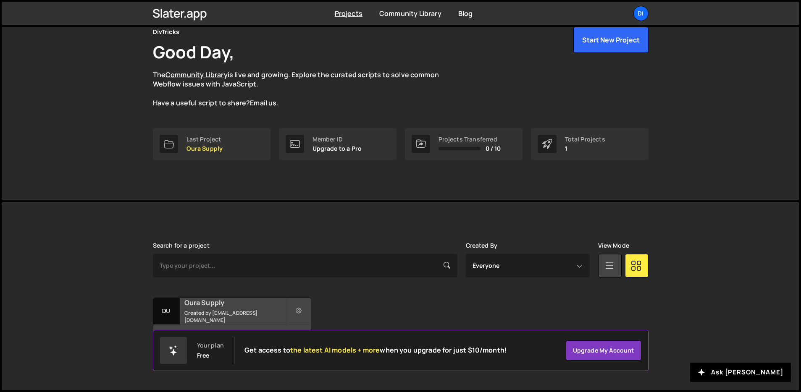  I want to click on a: Blog, so click(465, 13).